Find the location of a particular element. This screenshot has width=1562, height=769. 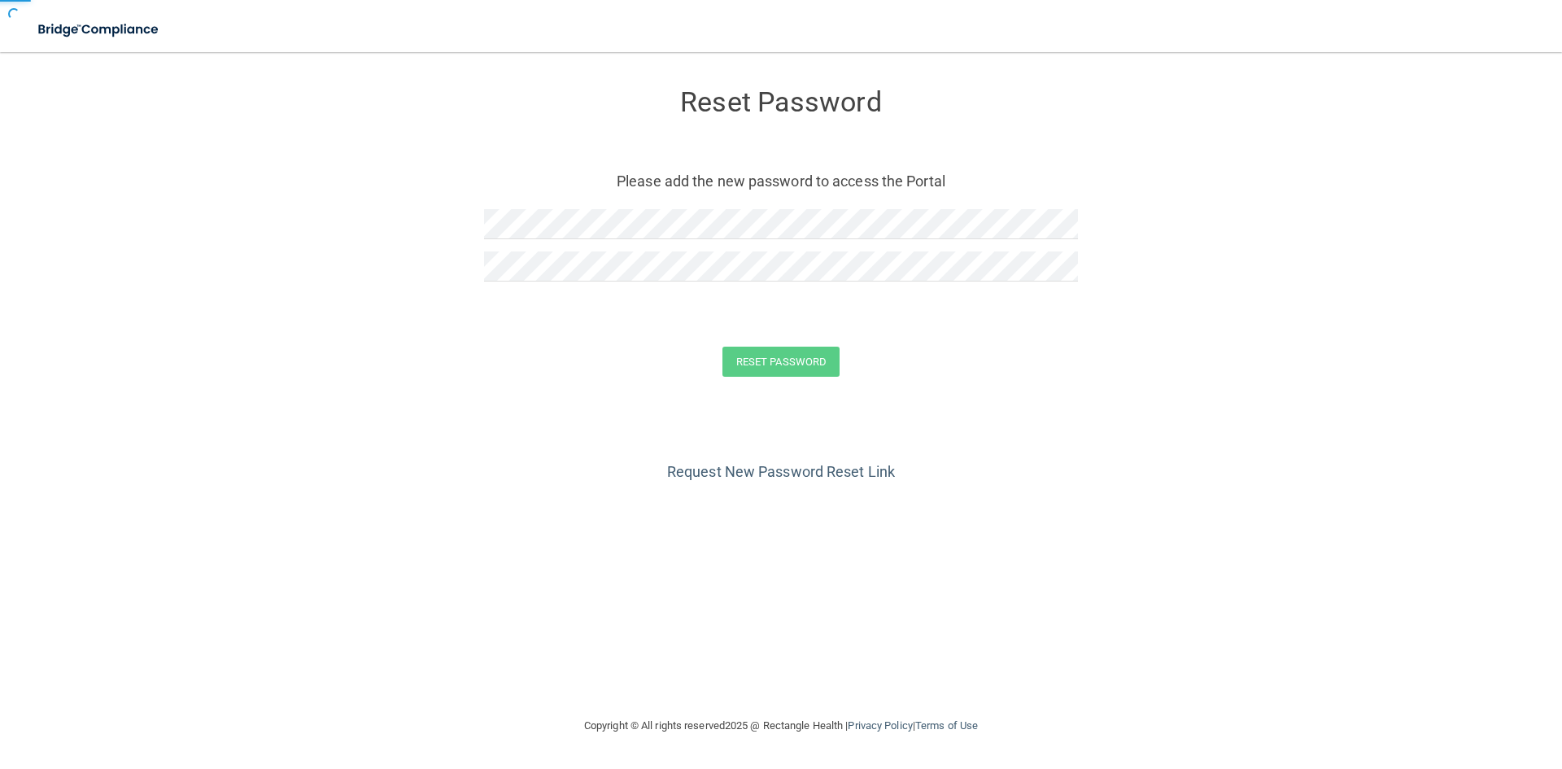

a: Privacy Policy is located at coordinates (879, 725).